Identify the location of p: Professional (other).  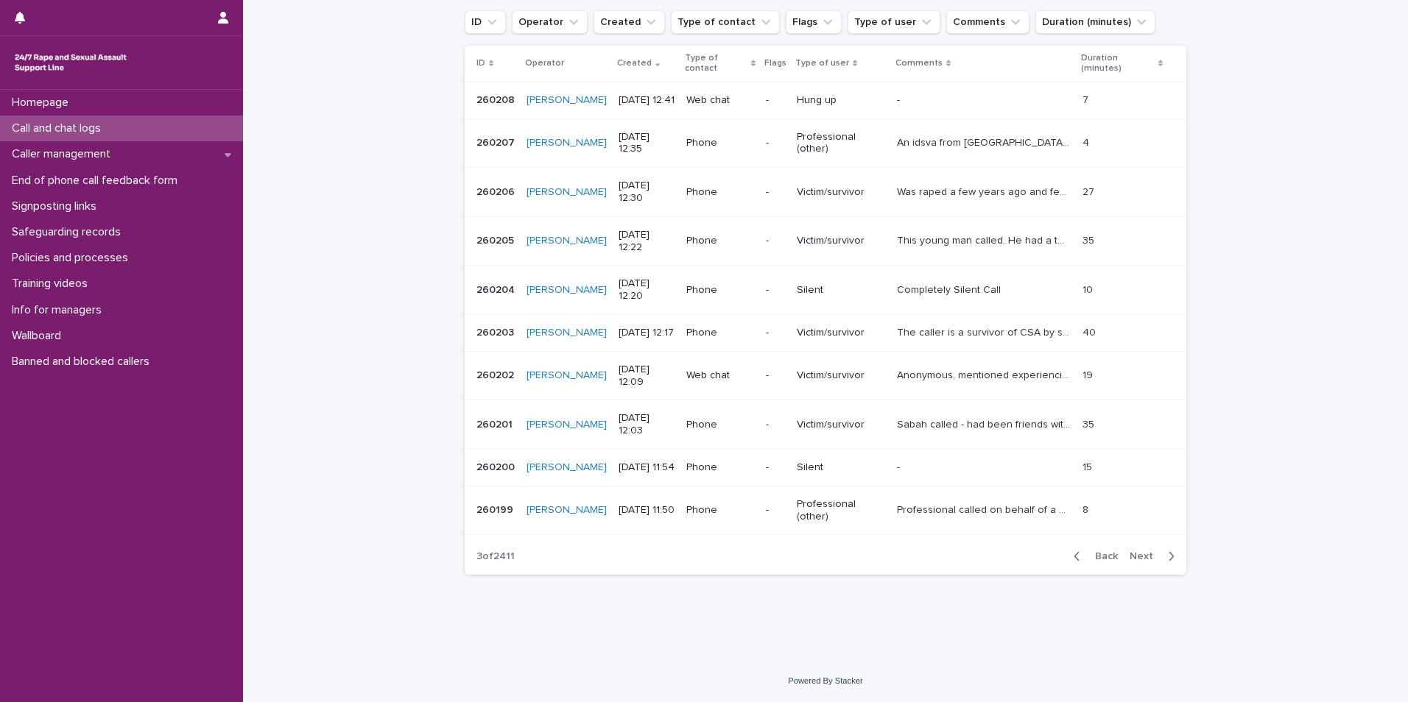
(841, 511).